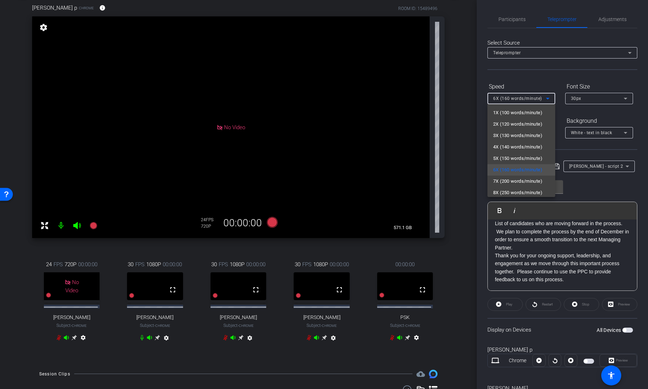  What do you see at coordinates (518, 136) in the screenshot?
I see `span: 3X (130 words/minute)` at bounding box center [518, 136].